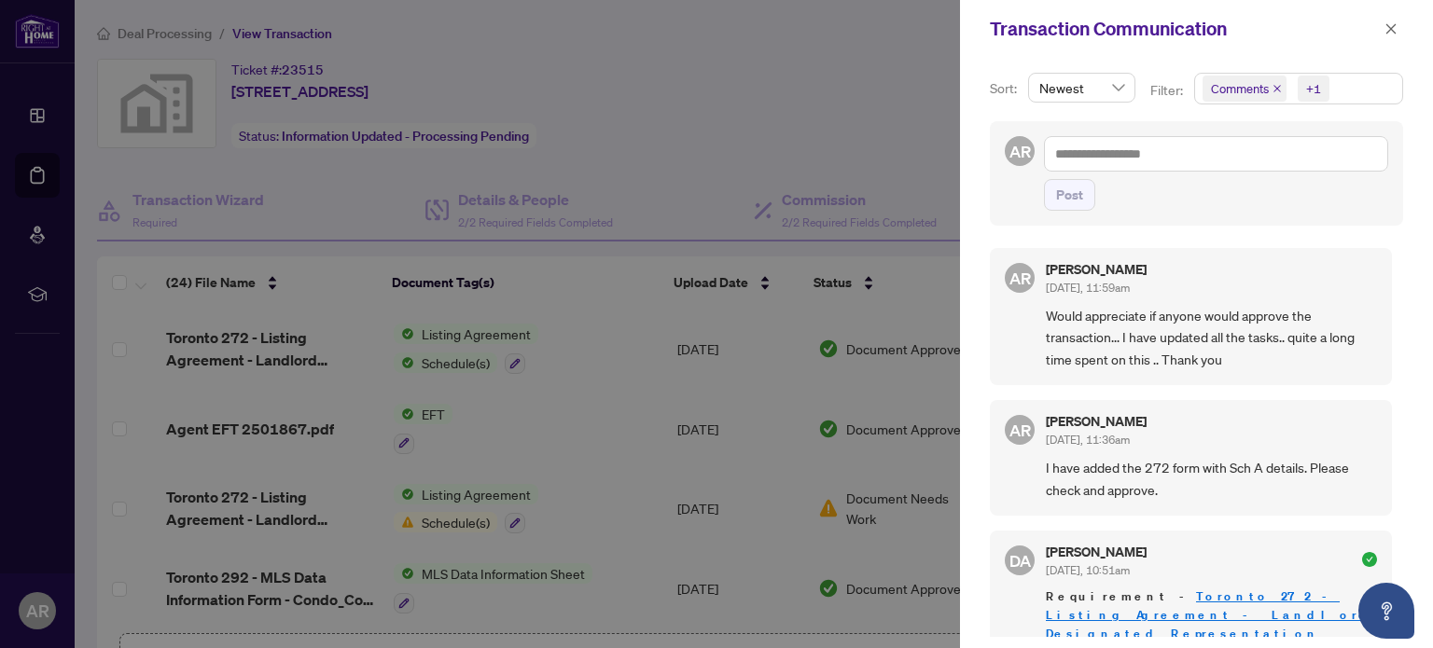 The width and height of the screenshot is (1433, 648). Describe the element at coordinates (1168, 90) in the screenshot. I see `p: Filter:` at that location.